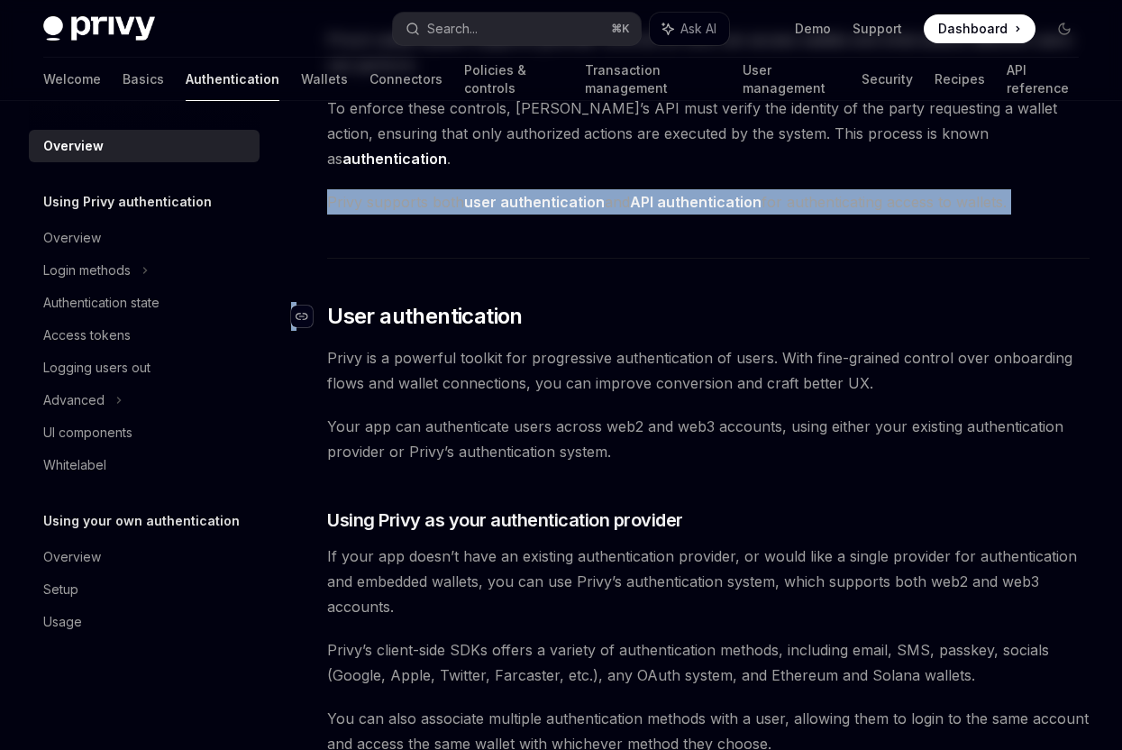 This screenshot has height=750, width=1122. I want to click on span: Ask AI, so click(699, 29).